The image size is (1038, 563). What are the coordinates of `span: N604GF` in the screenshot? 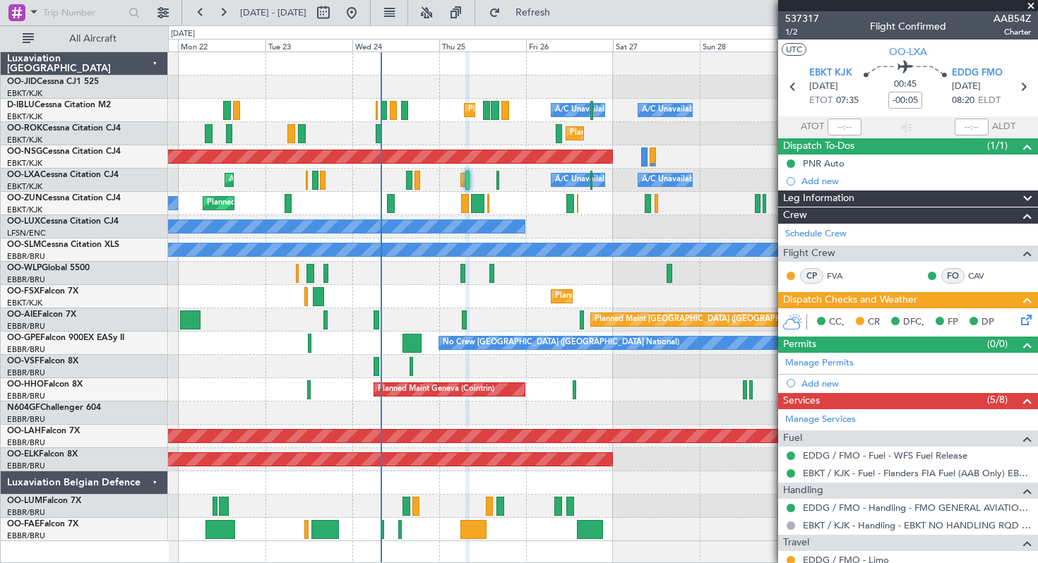 It's located at (23, 408).